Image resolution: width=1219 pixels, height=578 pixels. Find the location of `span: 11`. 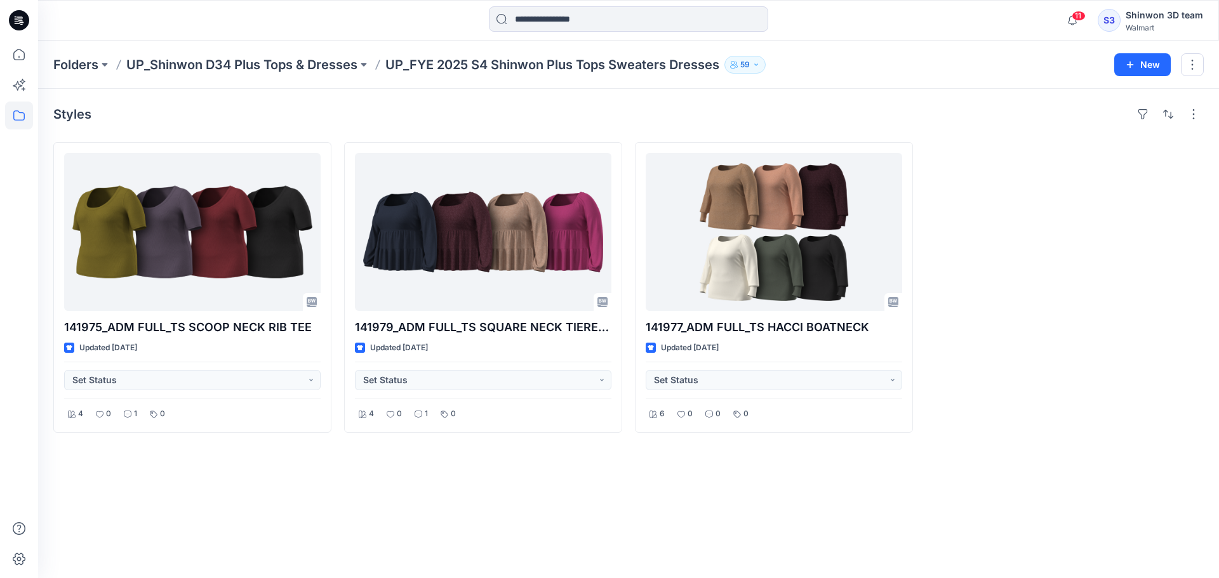

span: 11 is located at coordinates (1079, 16).